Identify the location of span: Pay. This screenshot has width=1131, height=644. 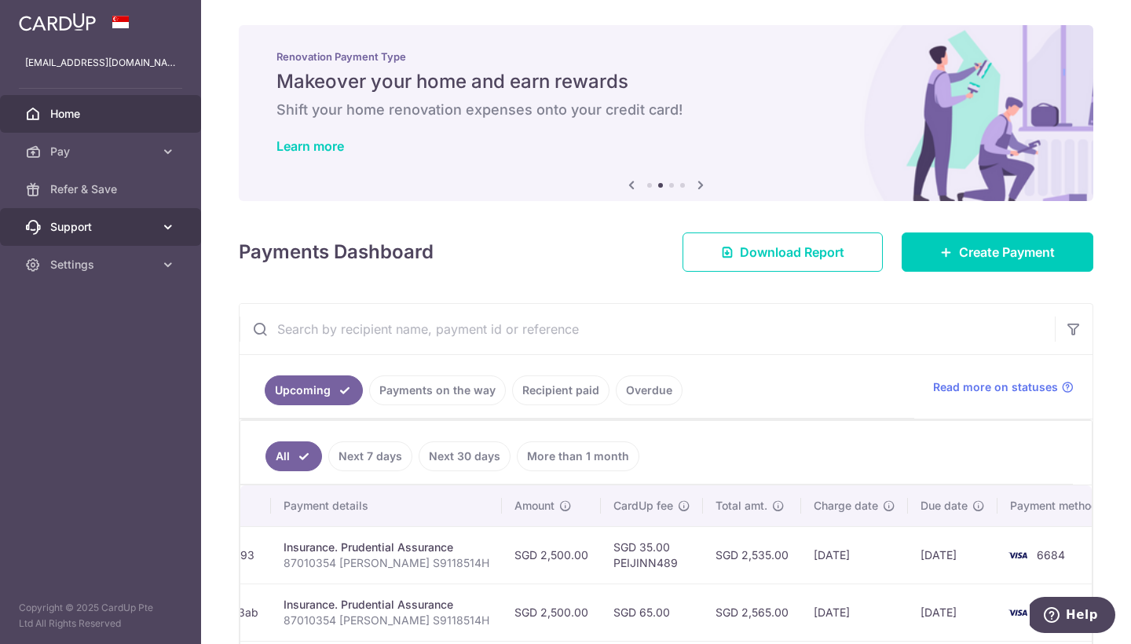
(102, 152).